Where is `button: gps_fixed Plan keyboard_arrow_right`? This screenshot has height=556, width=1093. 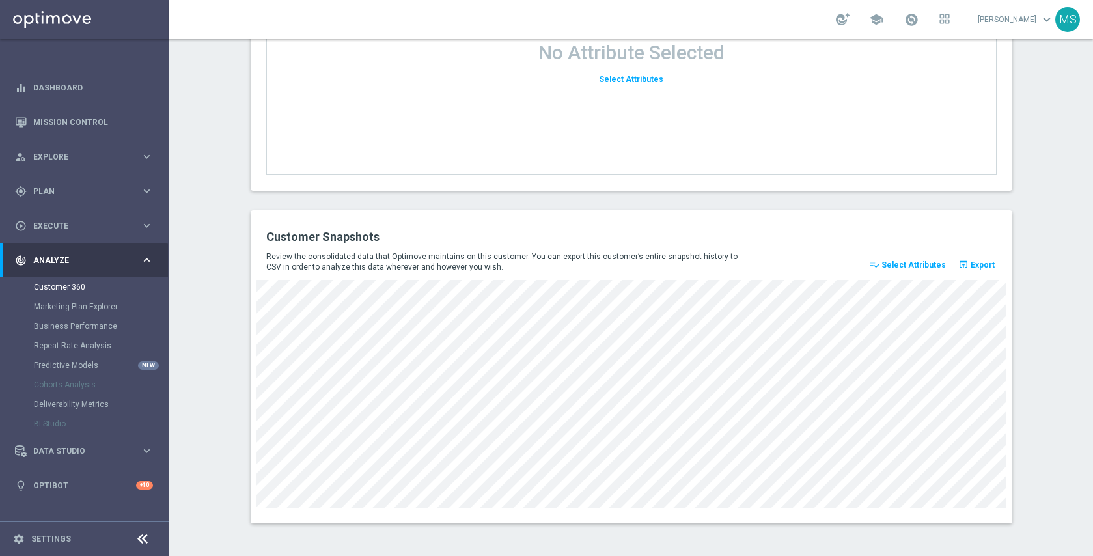
button: gps_fixed Plan keyboard_arrow_right is located at coordinates (84, 191).